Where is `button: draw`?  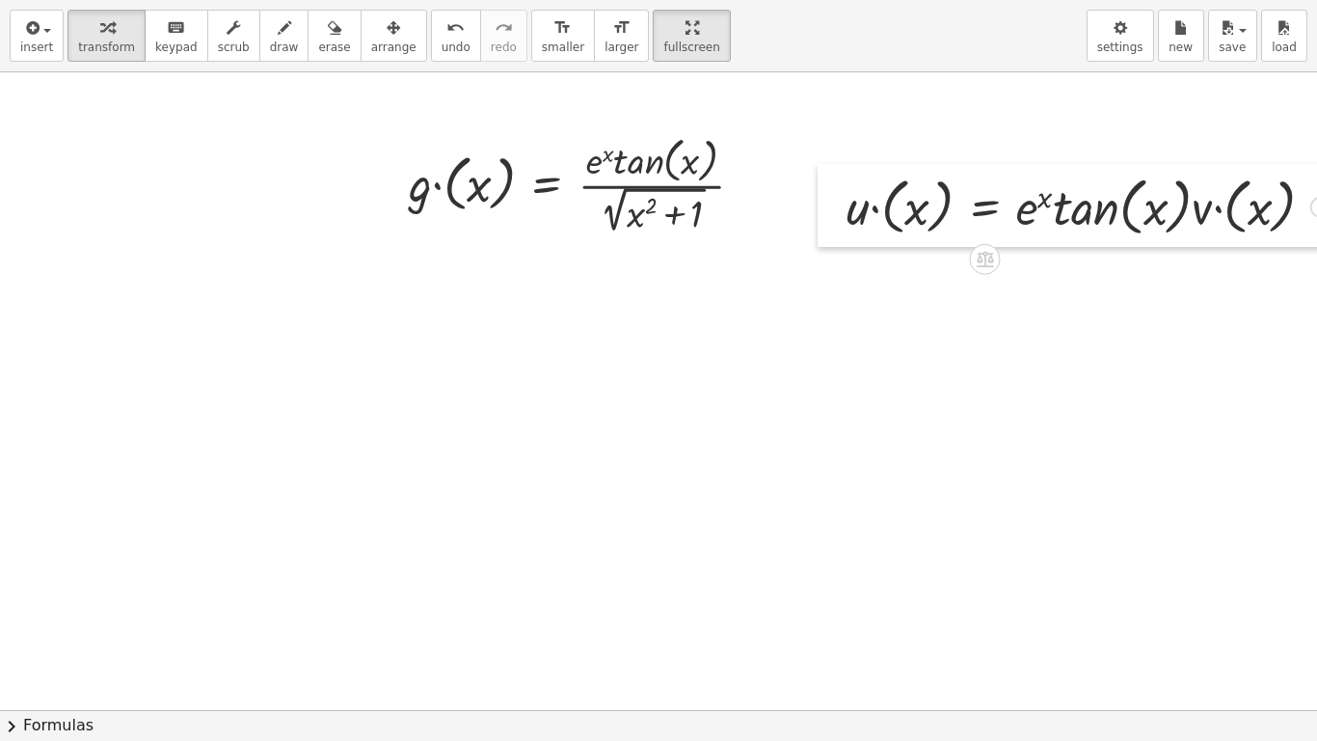
button: draw is located at coordinates (285, 36).